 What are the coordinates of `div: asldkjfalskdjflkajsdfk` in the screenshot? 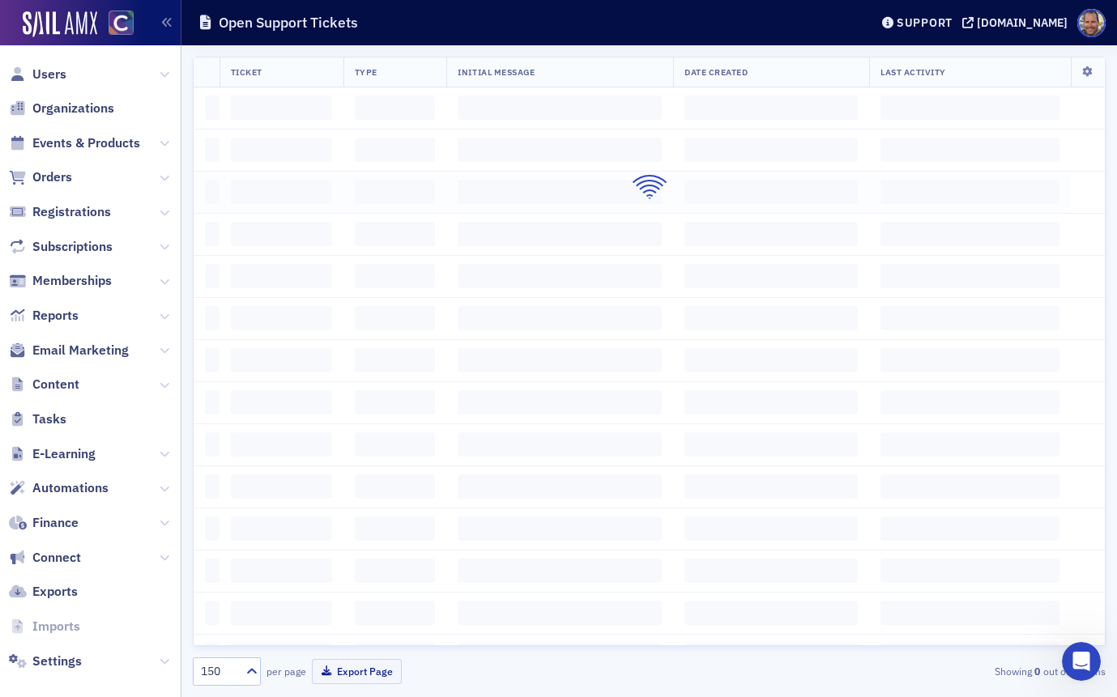 It's located at (239, 128).